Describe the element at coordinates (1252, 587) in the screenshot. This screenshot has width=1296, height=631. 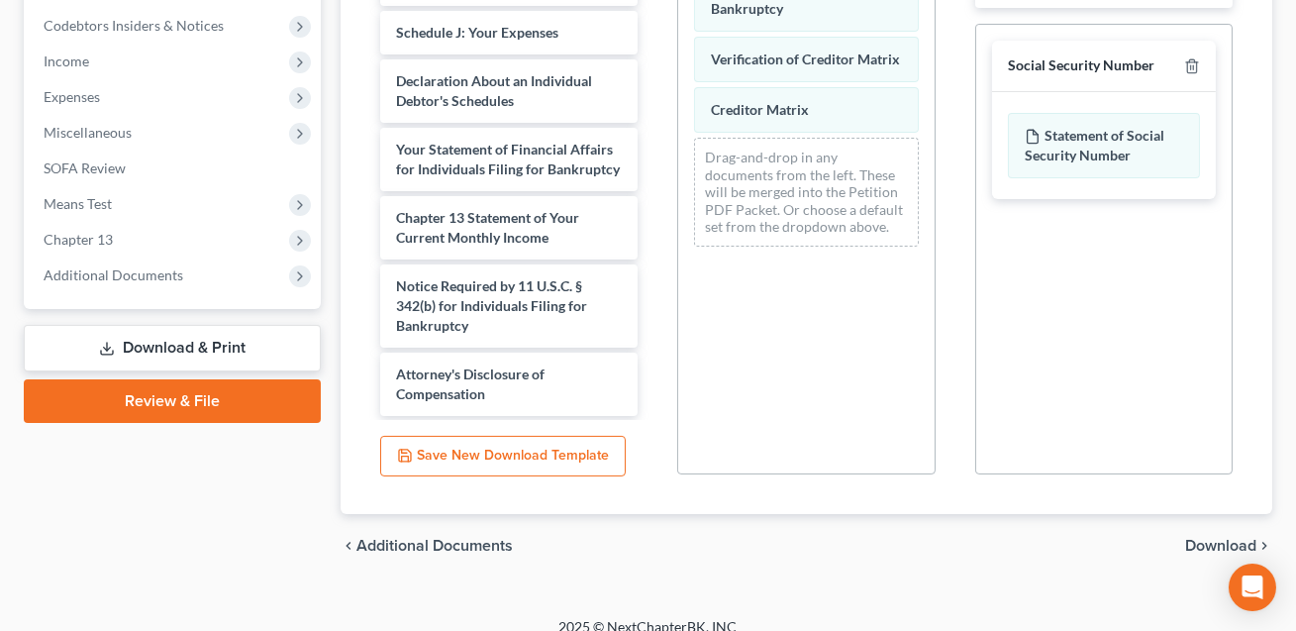
I see `div: Open Intercom Messenger` at that location.